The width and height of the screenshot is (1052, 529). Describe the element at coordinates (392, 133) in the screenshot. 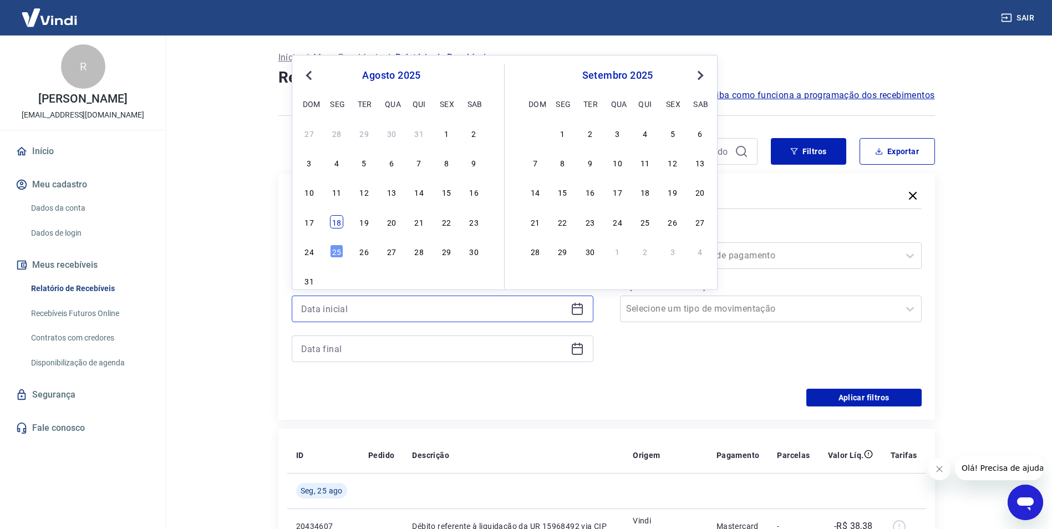

I see `div: Choose quarta-feira, 30 de julho de 2025` at that location.